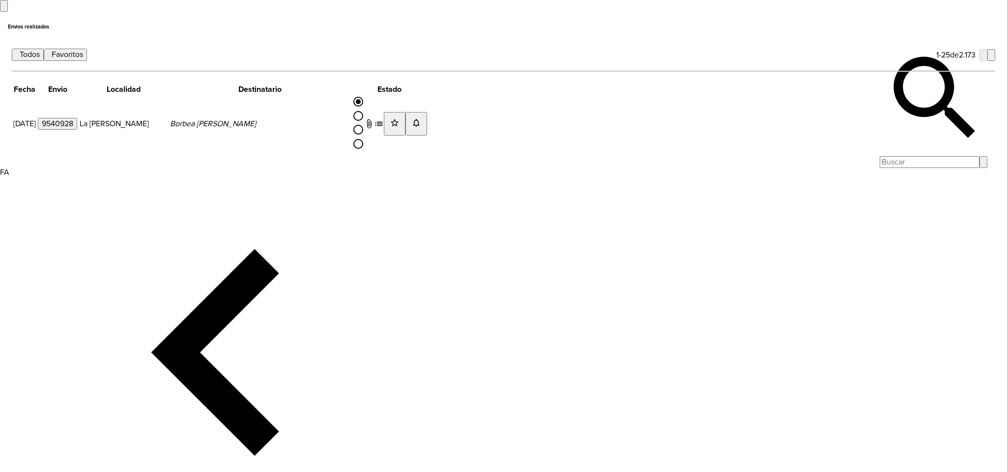 The width and height of the screenshot is (1007, 472). What do you see at coordinates (58, 124) in the screenshot?
I see `span: 9540928` at bounding box center [58, 124].